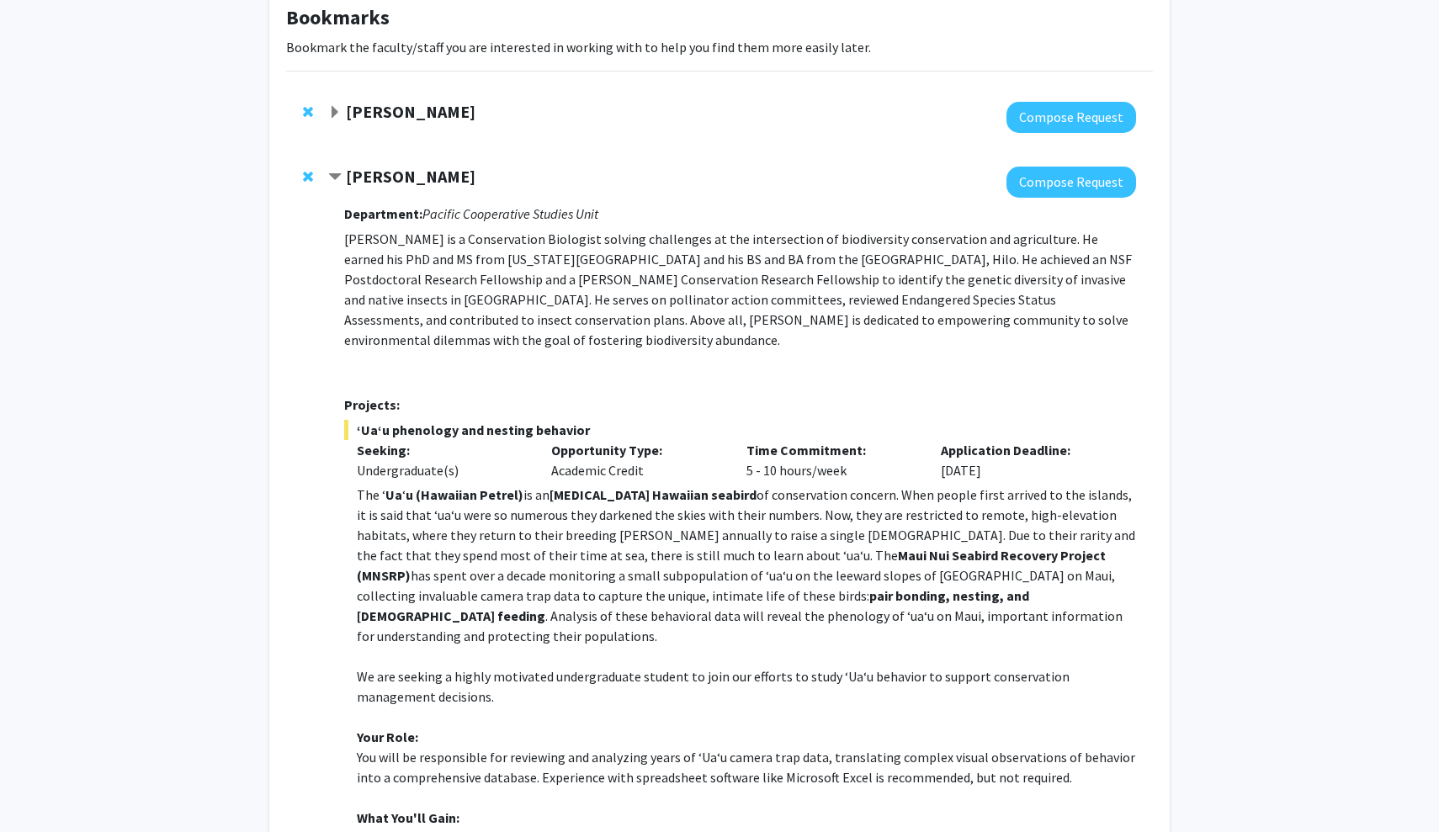 Image resolution: width=1439 pixels, height=832 pixels. I want to click on p: You will be responsible for reviewing and analyzing years of ʻUaʻu camera trap data, translating ..., so click(746, 767).